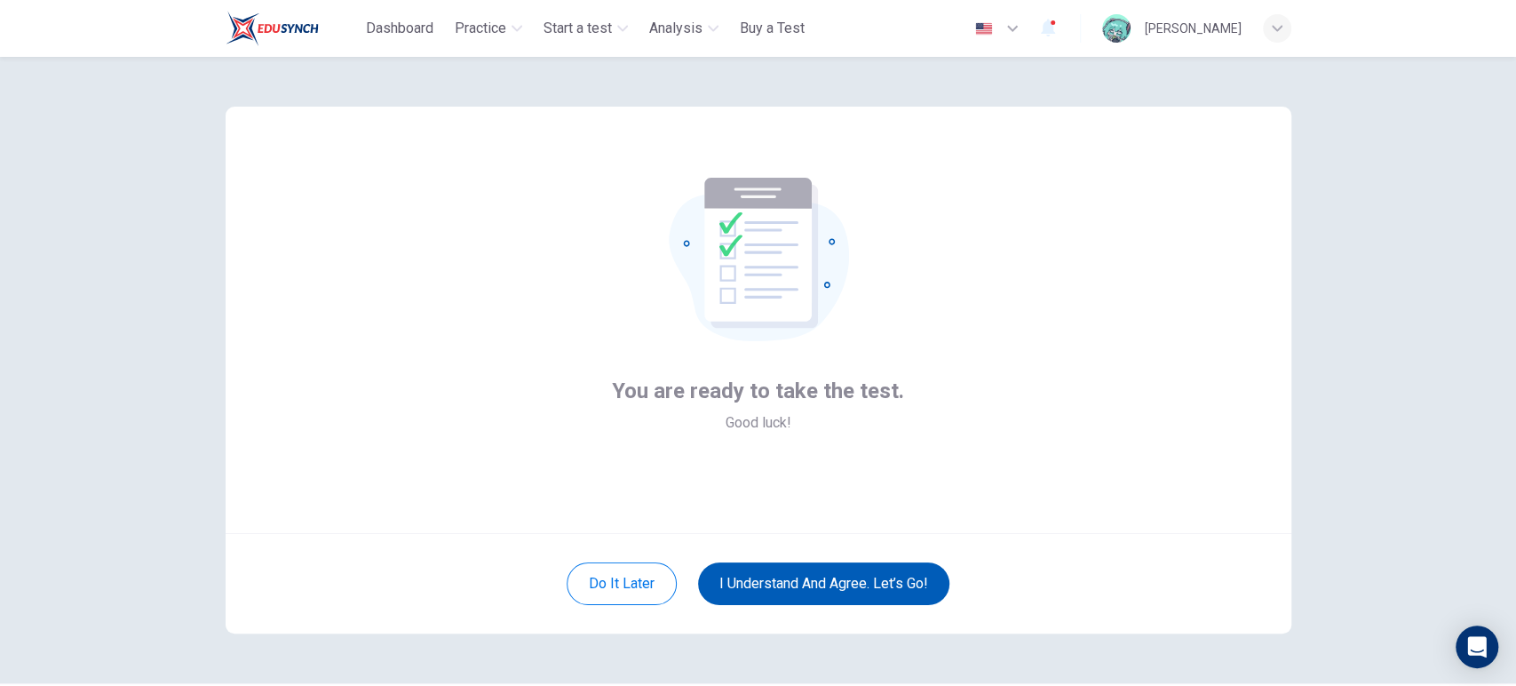  I want to click on img: Profile picture, so click(1116, 28).